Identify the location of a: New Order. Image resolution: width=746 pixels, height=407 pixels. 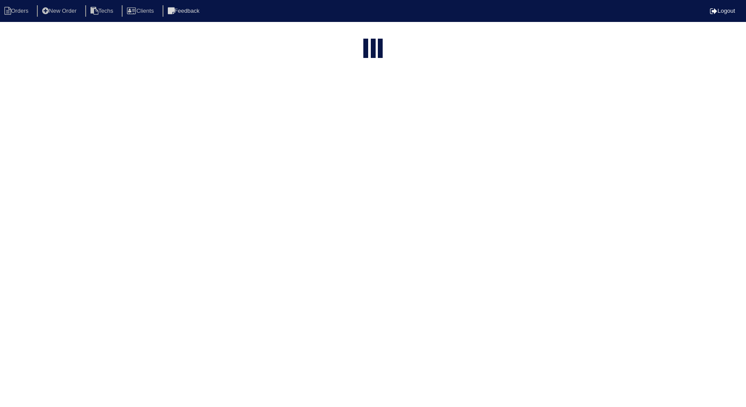
(60, 11).